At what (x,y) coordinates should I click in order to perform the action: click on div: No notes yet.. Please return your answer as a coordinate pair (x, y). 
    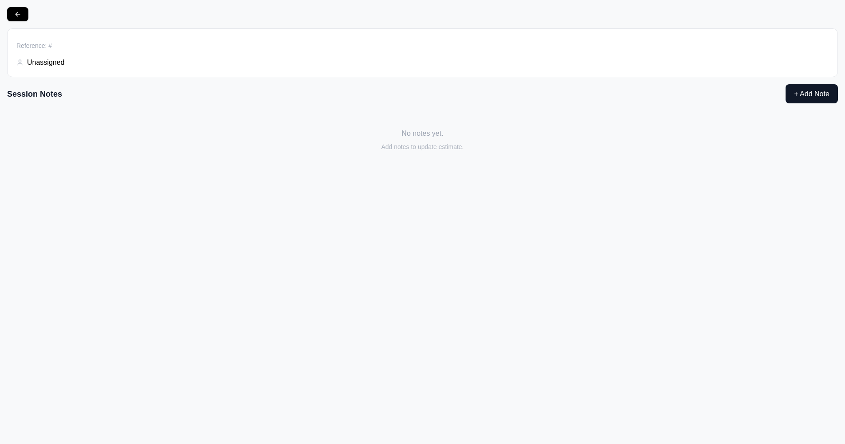
    Looking at the image, I should click on (422, 134).